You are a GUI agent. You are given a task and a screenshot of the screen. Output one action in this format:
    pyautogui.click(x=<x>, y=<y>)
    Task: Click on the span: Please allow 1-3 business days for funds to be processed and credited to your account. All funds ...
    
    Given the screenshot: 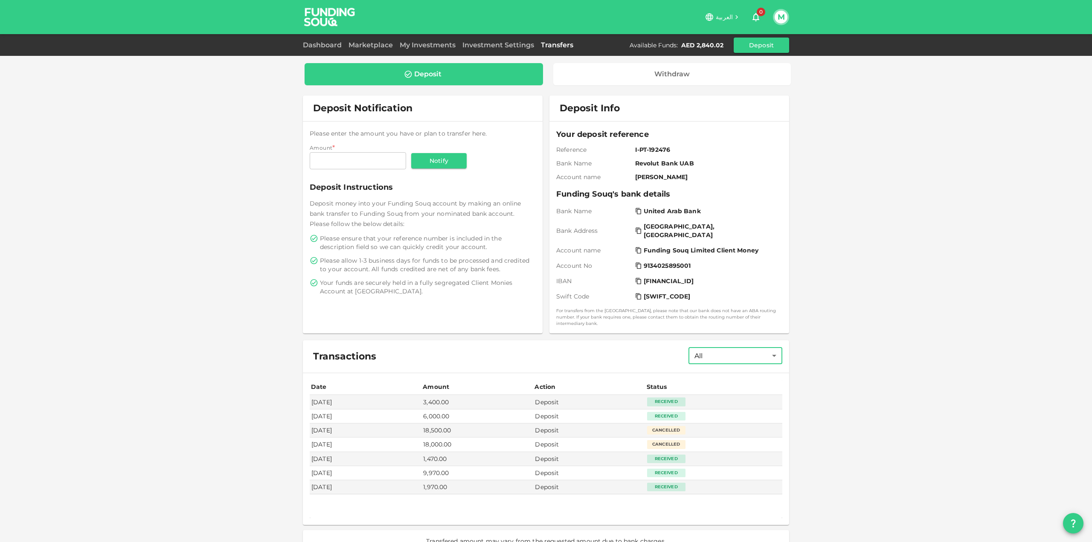 What is the action you would take?
    pyautogui.click(x=427, y=265)
    